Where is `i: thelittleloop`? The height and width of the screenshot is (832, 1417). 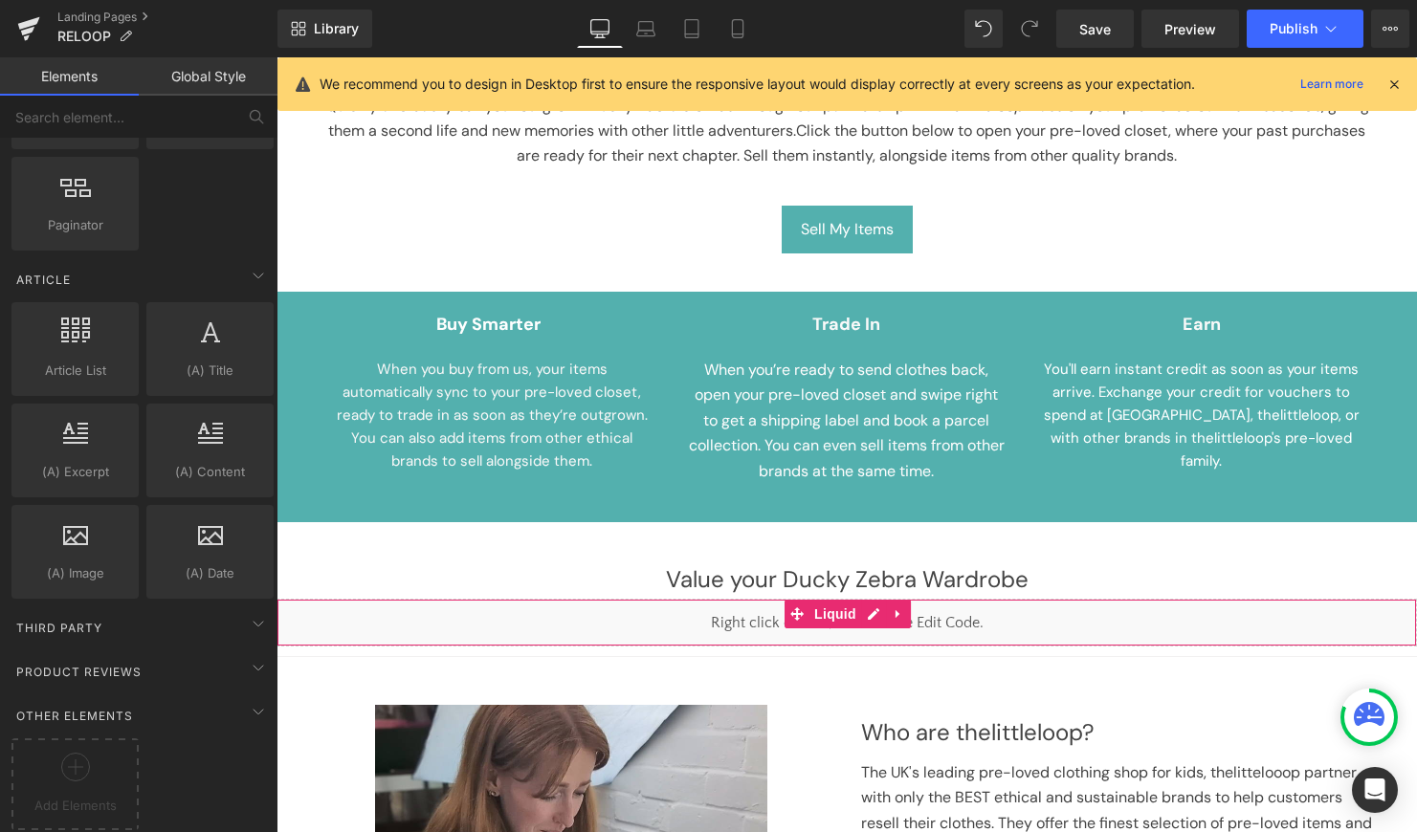 i: thelittleloop is located at coordinates (704, 48).